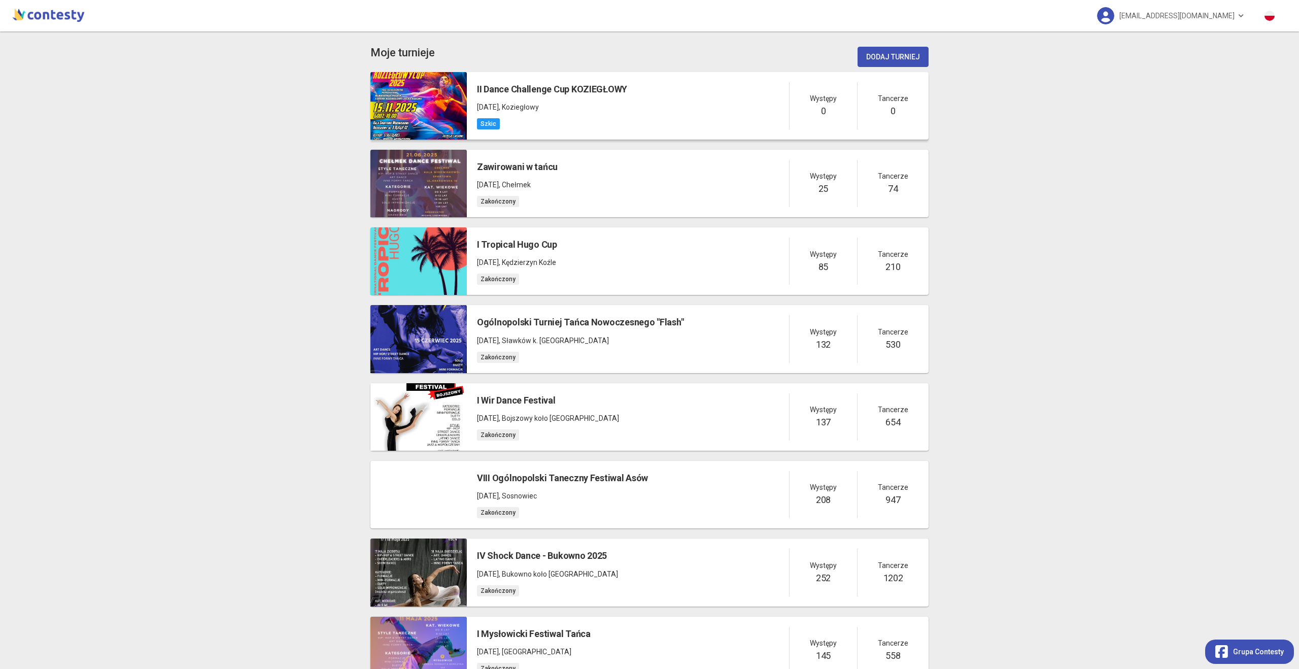  I want to click on h5: 558, so click(893, 656).